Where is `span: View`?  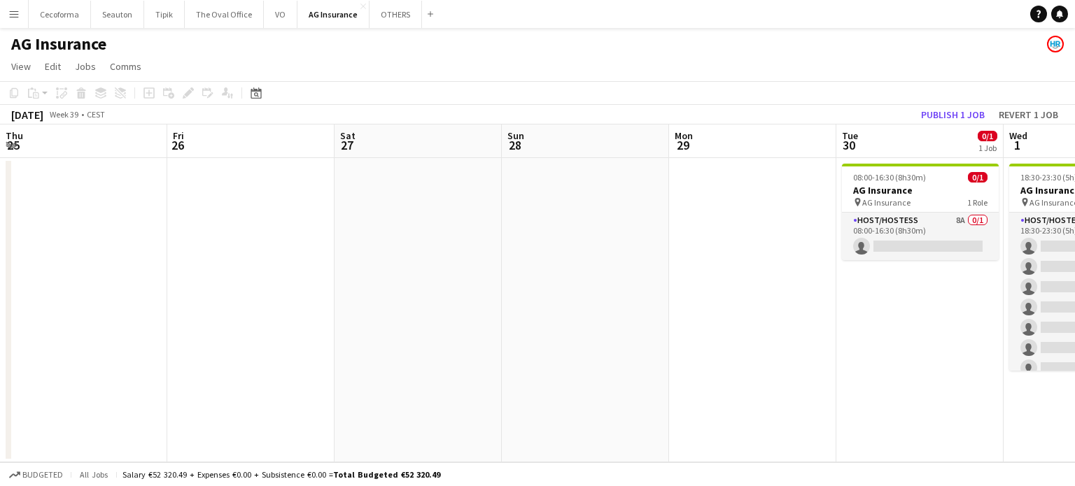
span: View is located at coordinates (21, 66).